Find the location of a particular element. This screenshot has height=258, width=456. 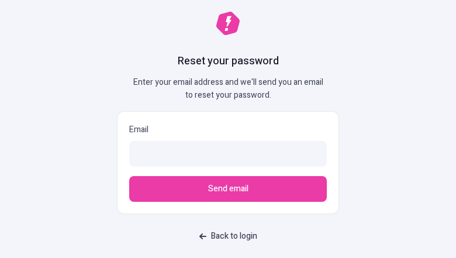

span: Send email is located at coordinates (228, 189).